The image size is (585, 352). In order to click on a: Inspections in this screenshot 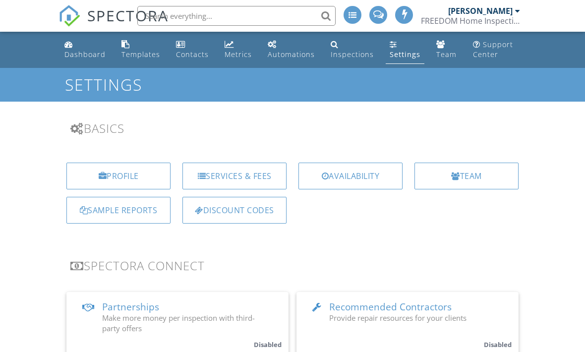, I will do `click(352, 50)`.